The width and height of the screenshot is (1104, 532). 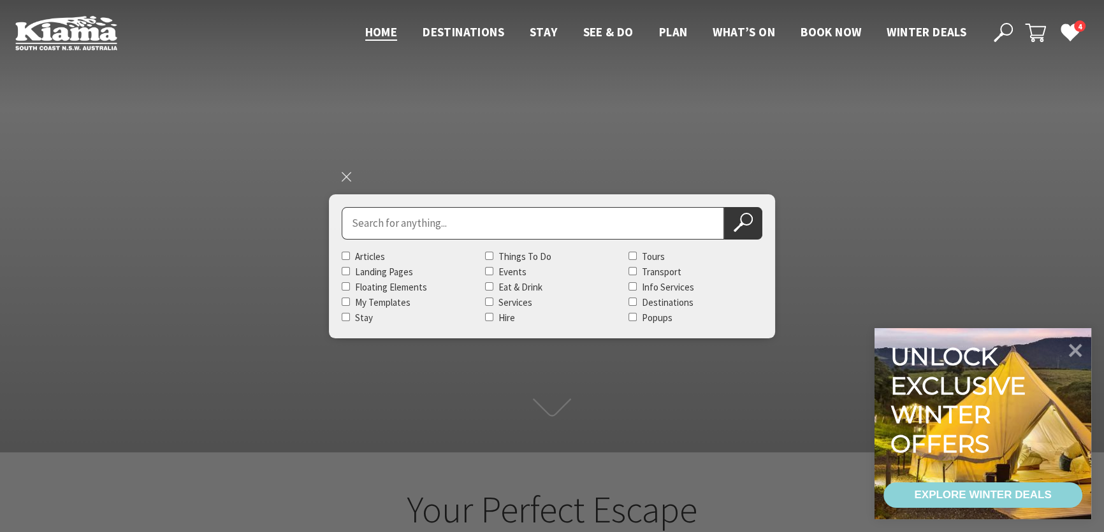 I want to click on label: Hire, so click(x=507, y=317).